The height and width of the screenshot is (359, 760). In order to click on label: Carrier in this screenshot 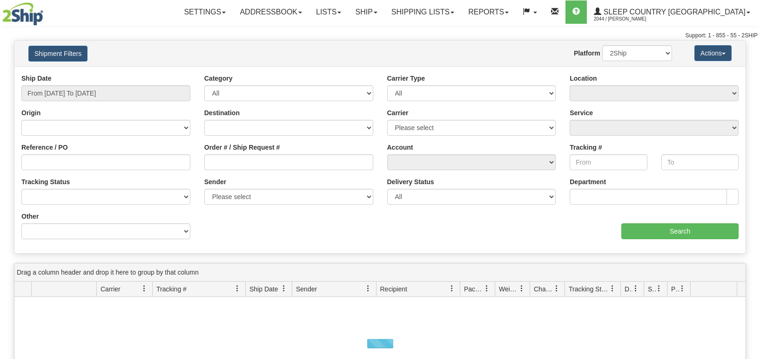, I will do `click(398, 113)`.